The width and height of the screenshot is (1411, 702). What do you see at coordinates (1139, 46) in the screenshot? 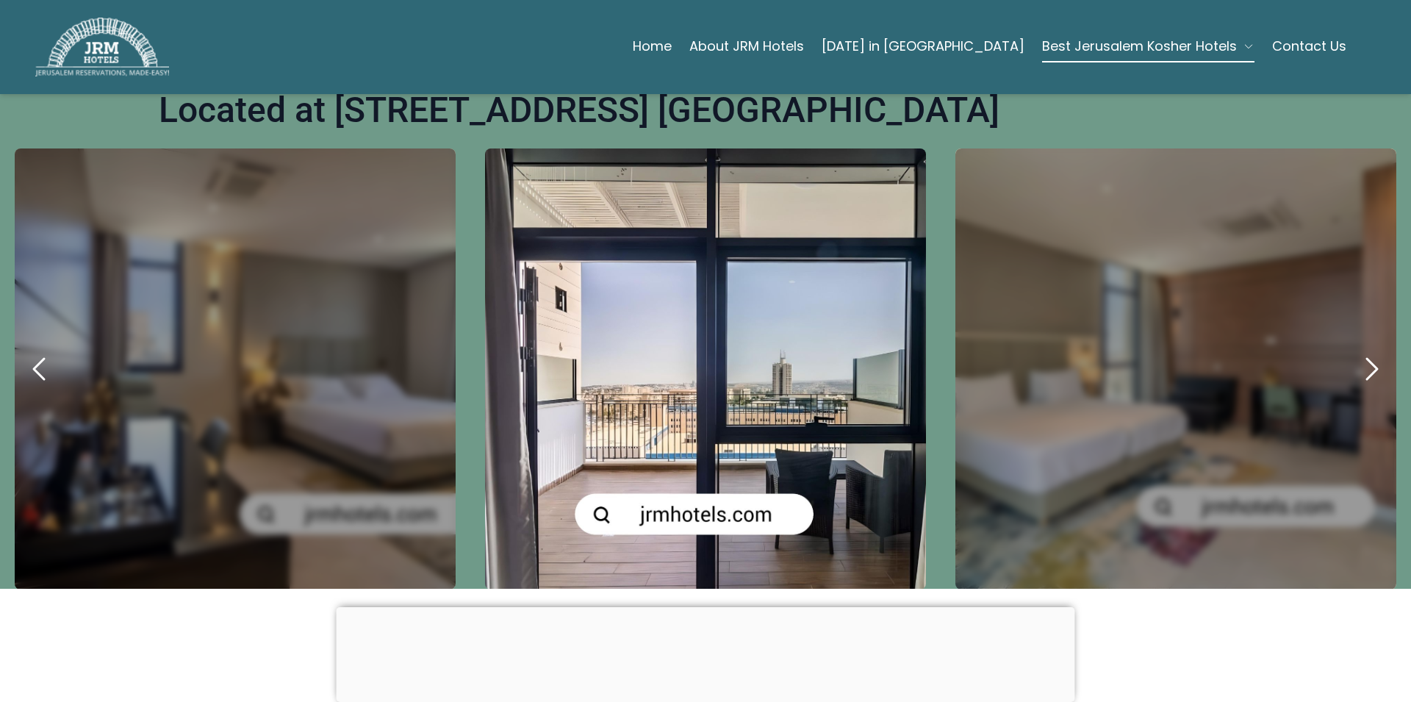
I see `span: Best Jerusalem Kosher Hotels` at bounding box center [1139, 46].